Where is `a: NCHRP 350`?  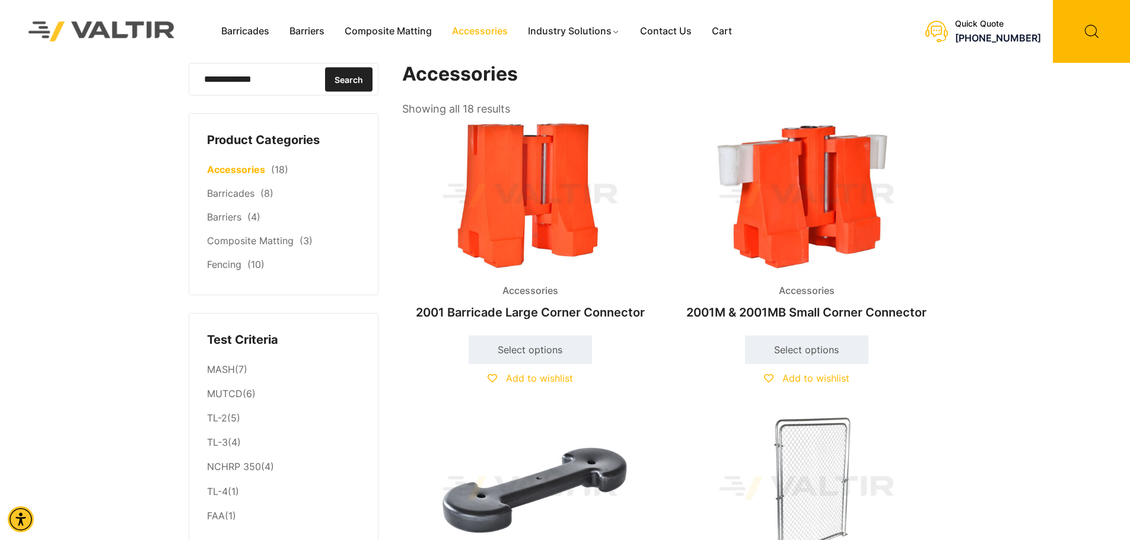 a: NCHRP 350 is located at coordinates (234, 467).